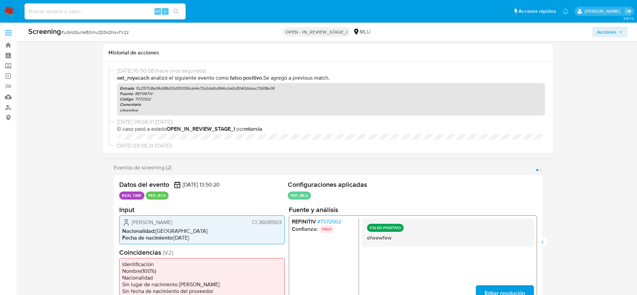  Describe the element at coordinates (603, 11) in the screenshot. I see `p: ext_royacach@mercadolibre.com` at that location.